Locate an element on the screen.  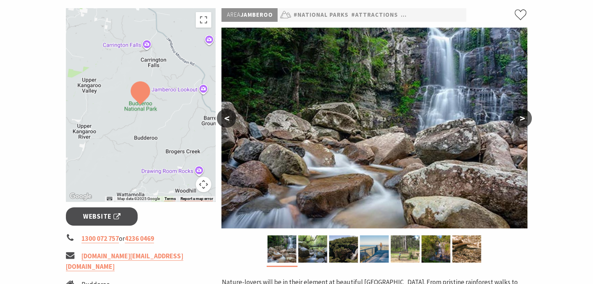
img: A superb lyrebird in Budderoo National Park. Photo credit: David Finnegan © DPIE is located at coordinates (466, 249).